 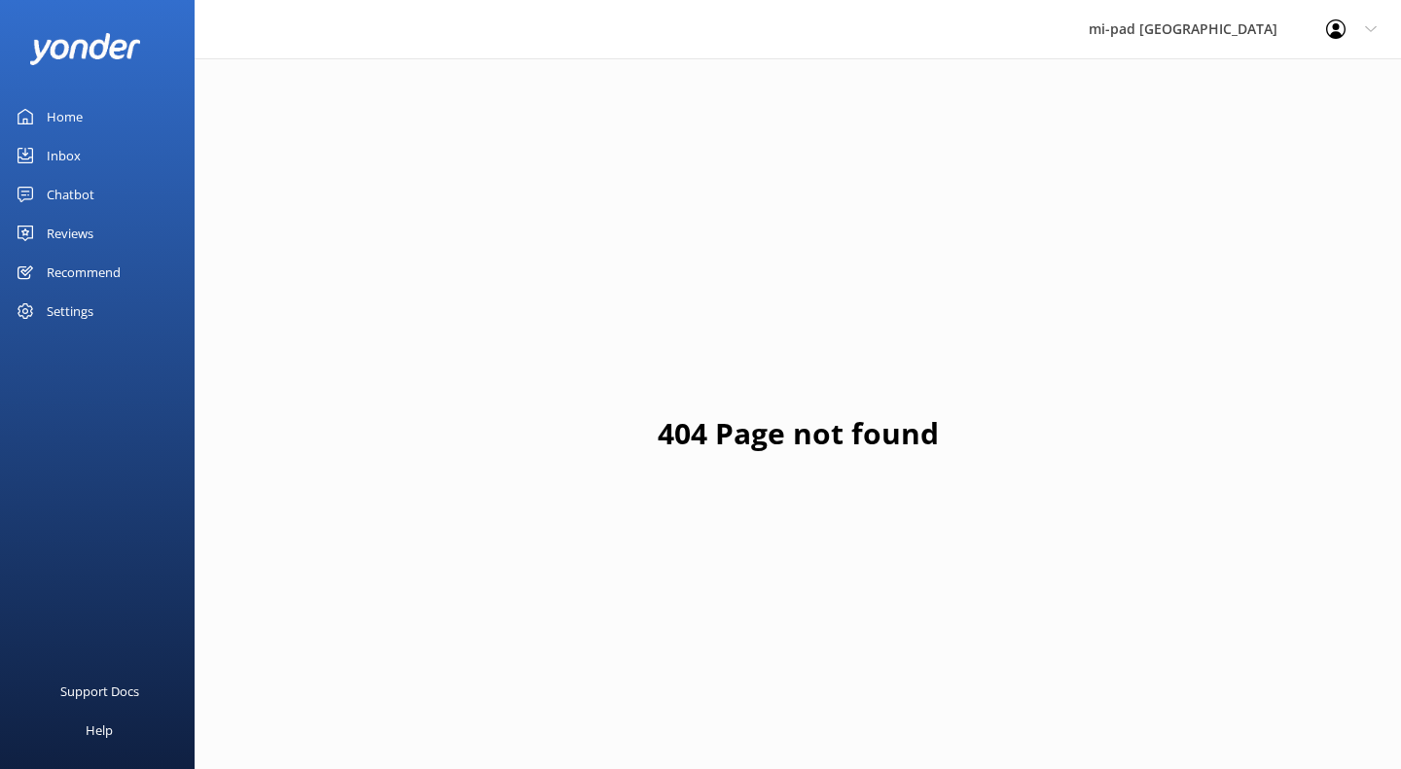 What do you see at coordinates (70, 195) in the screenshot?
I see `div: Chatbot` at bounding box center [70, 195].